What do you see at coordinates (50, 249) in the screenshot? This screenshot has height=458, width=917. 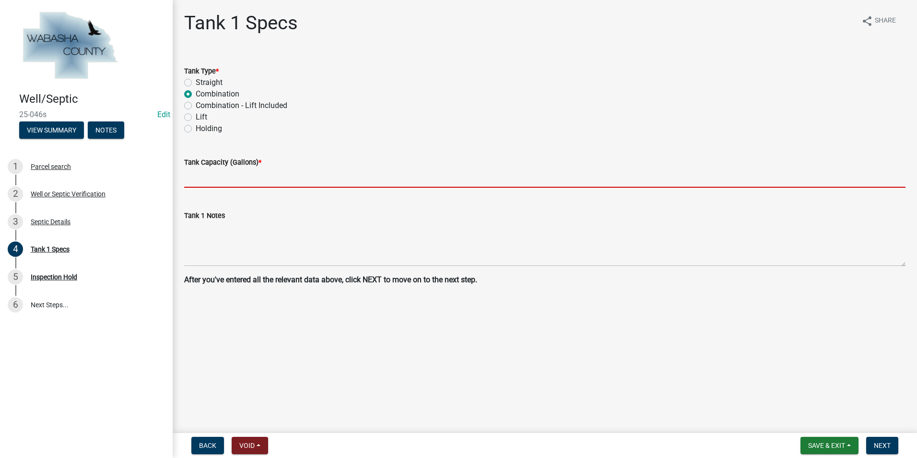 I see `div: Tank 1 Specs` at bounding box center [50, 249].